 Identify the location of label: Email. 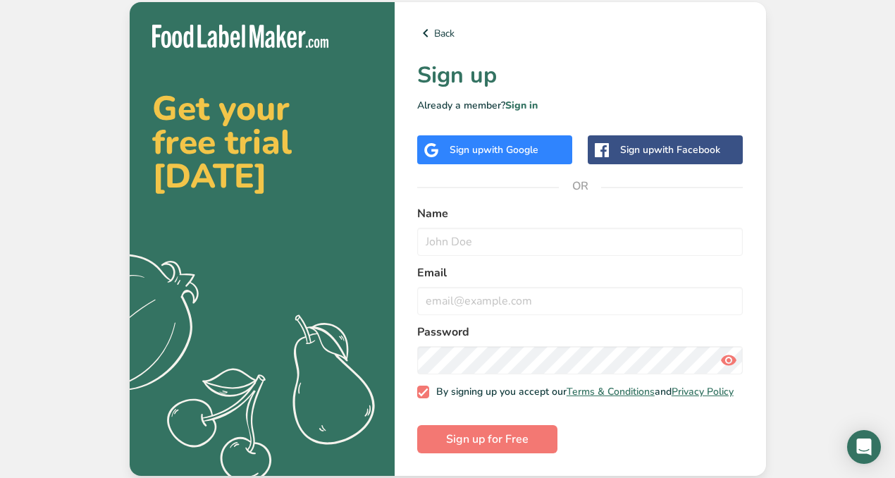
(580, 273).